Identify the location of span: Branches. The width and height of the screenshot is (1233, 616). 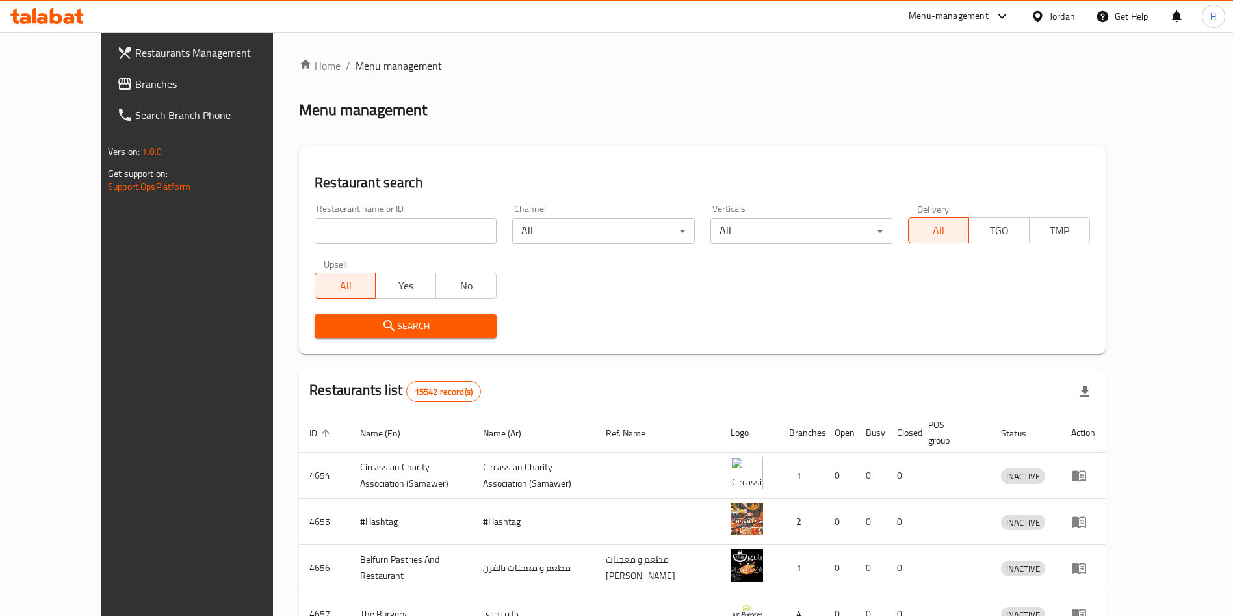
(216, 84).